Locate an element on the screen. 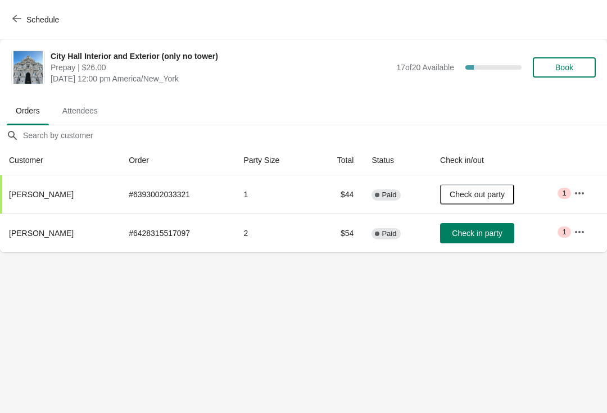  td: 1 is located at coordinates (273, 194).